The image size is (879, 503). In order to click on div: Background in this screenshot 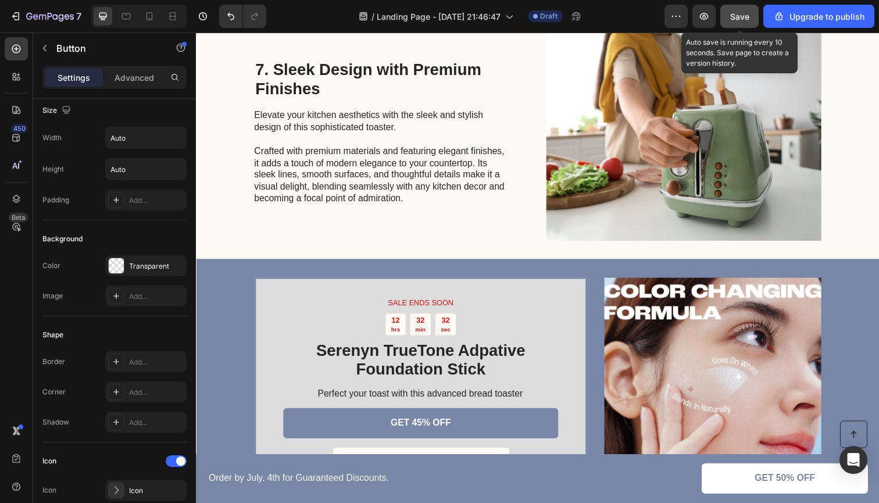, I will do `click(62, 239)`.